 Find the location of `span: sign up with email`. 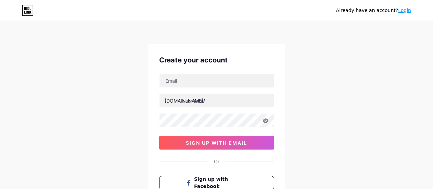

span: sign up with email is located at coordinates (216, 142).